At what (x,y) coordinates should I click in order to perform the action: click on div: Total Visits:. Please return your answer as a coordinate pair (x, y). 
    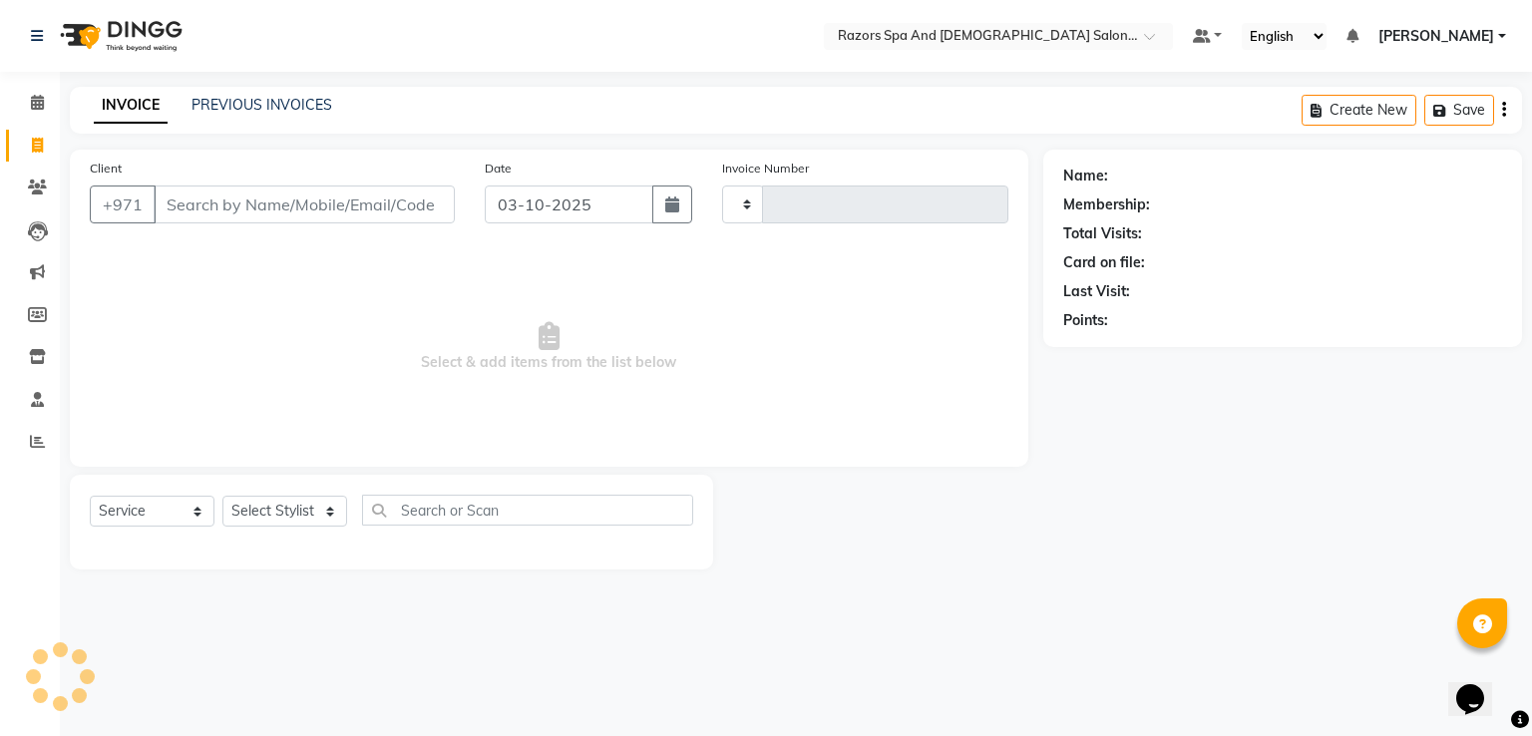
    Looking at the image, I should click on (1102, 233).